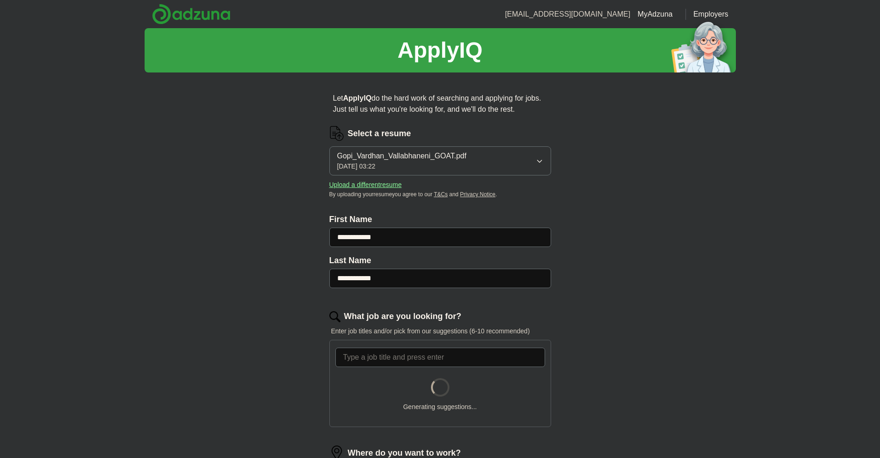 This screenshot has height=458, width=880. I want to click on div: Generating suggestions..., so click(440, 407).